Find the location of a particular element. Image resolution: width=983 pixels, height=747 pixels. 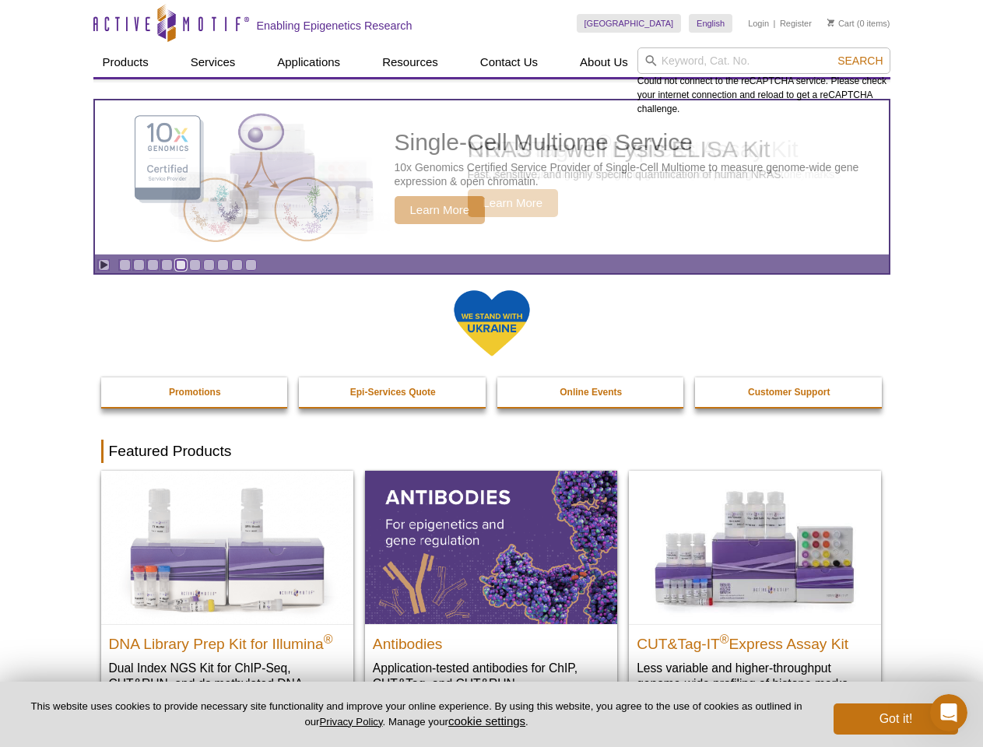

button: Search is located at coordinates (860, 61).